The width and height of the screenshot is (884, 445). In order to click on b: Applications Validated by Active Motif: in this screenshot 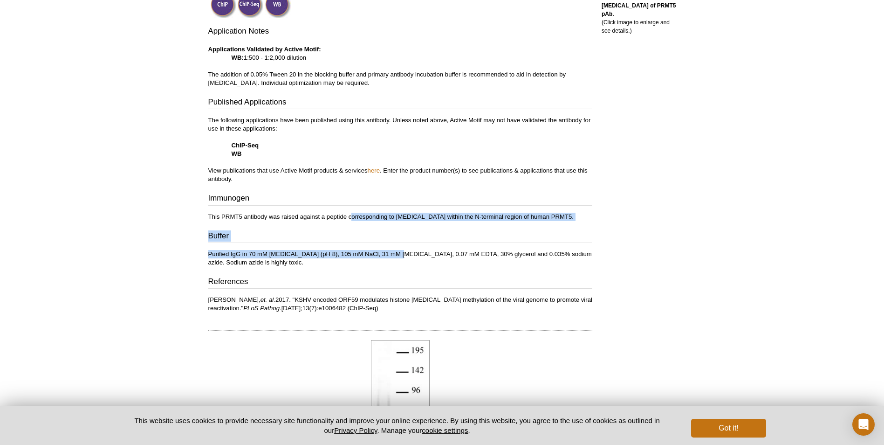, I will do `click(265, 49)`.